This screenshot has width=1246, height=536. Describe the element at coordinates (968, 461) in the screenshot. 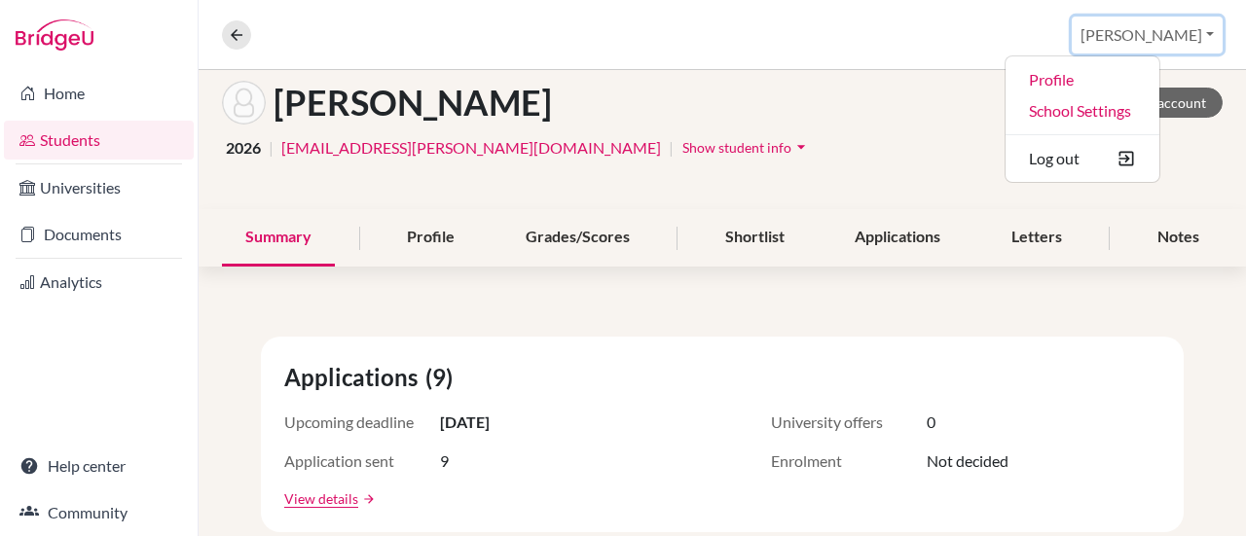

I see `span: Not decided` at that location.